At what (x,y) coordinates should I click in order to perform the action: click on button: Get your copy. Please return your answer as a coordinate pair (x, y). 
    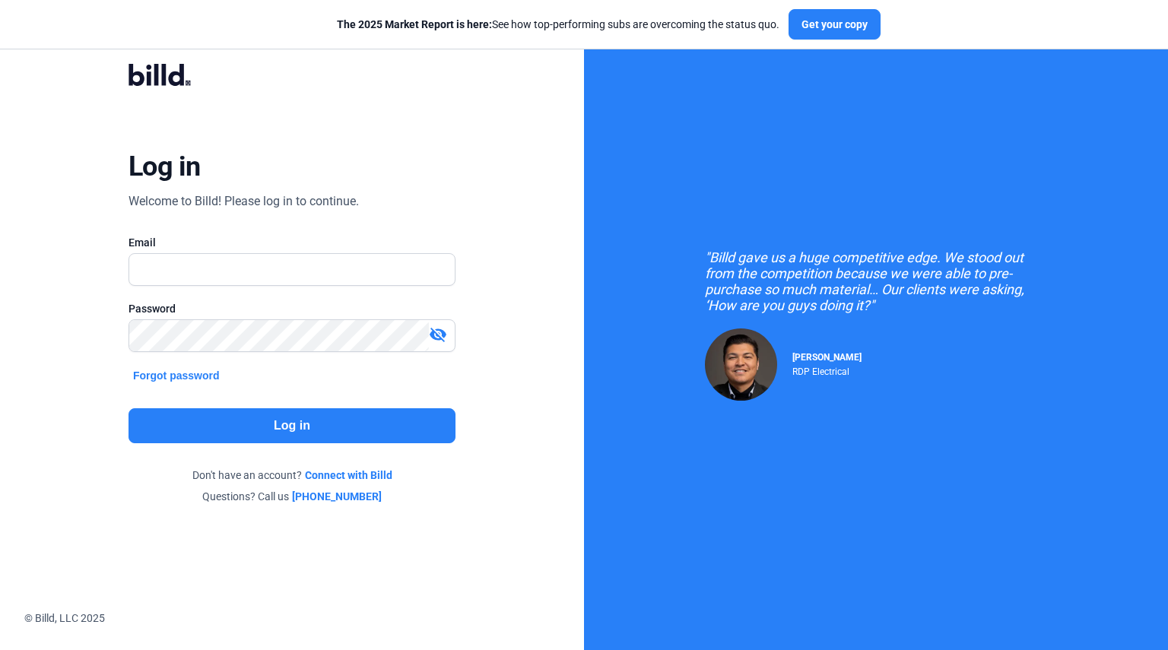
    Looking at the image, I should click on (834, 24).